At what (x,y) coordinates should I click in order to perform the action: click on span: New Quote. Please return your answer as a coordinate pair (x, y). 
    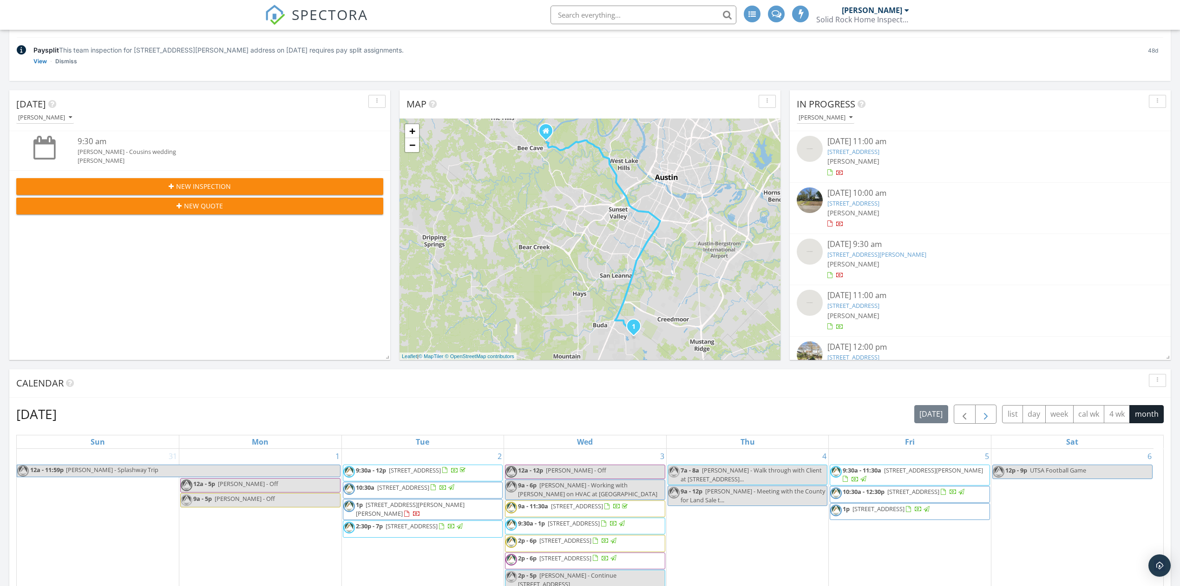
    Looking at the image, I should click on (204, 205).